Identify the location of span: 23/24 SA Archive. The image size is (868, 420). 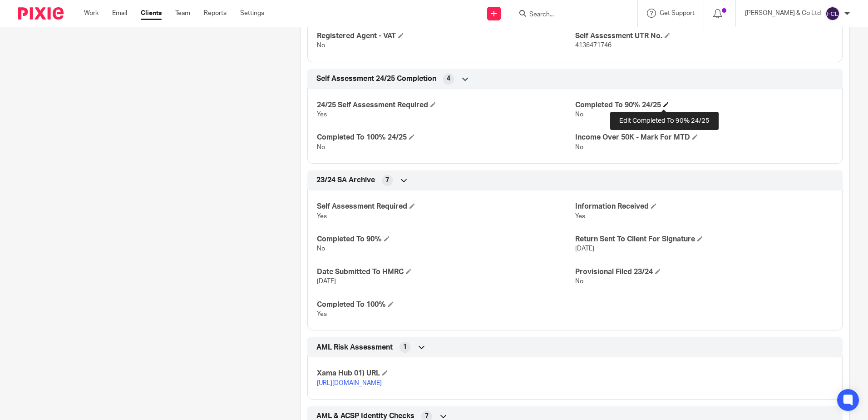
(346, 180).